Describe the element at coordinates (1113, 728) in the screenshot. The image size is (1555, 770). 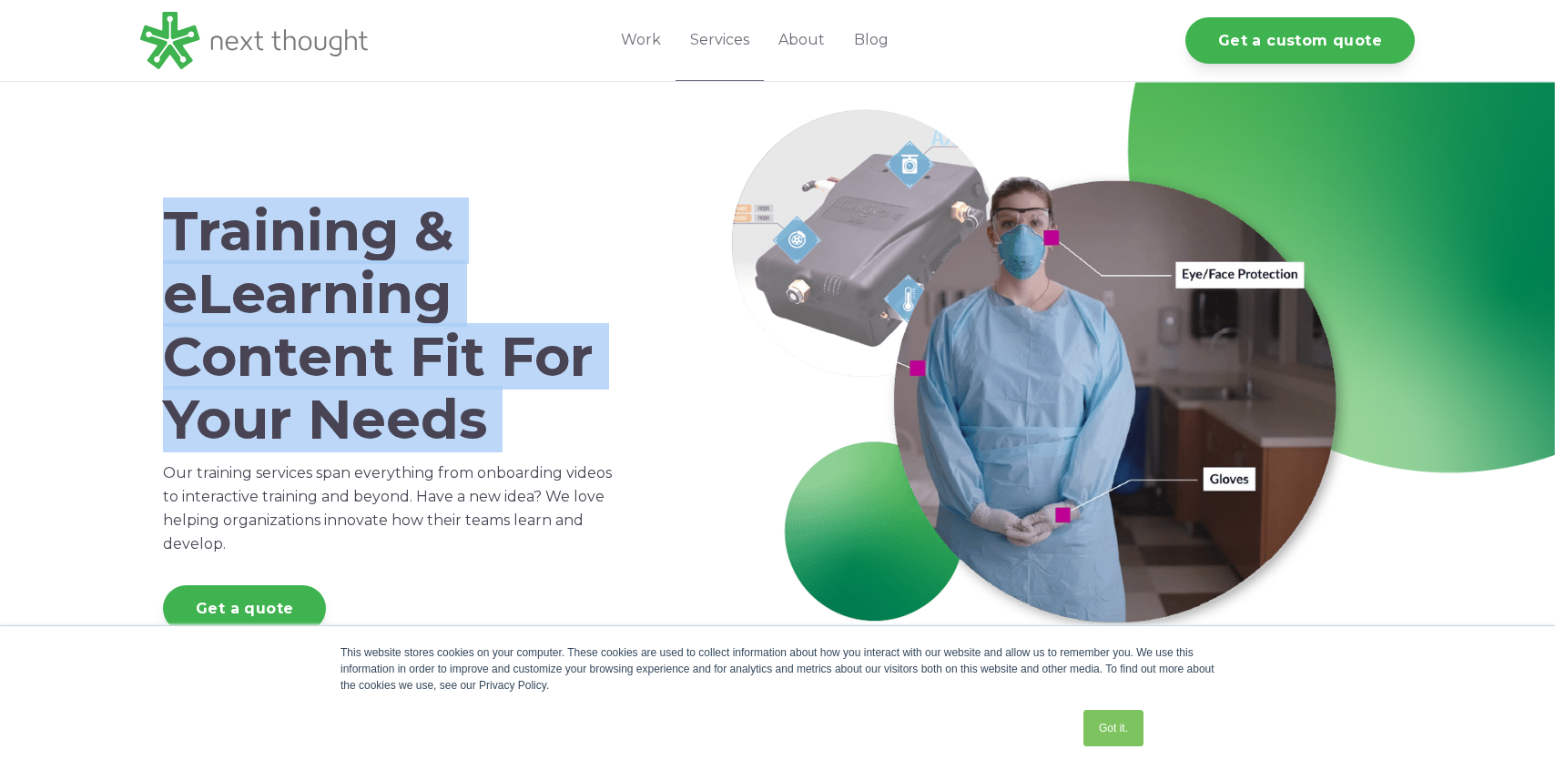
I see `a: Got it.` at that location.